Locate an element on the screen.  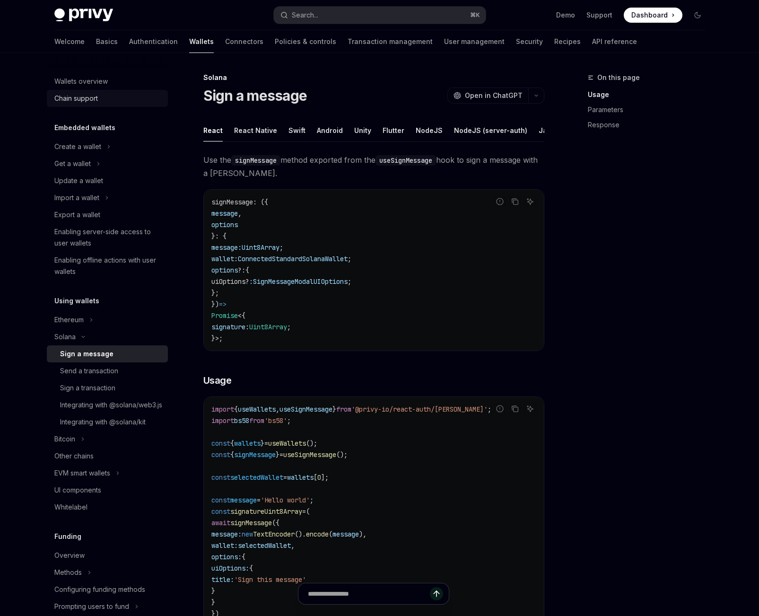
h5: Embedded wallets is located at coordinates (85, 128).